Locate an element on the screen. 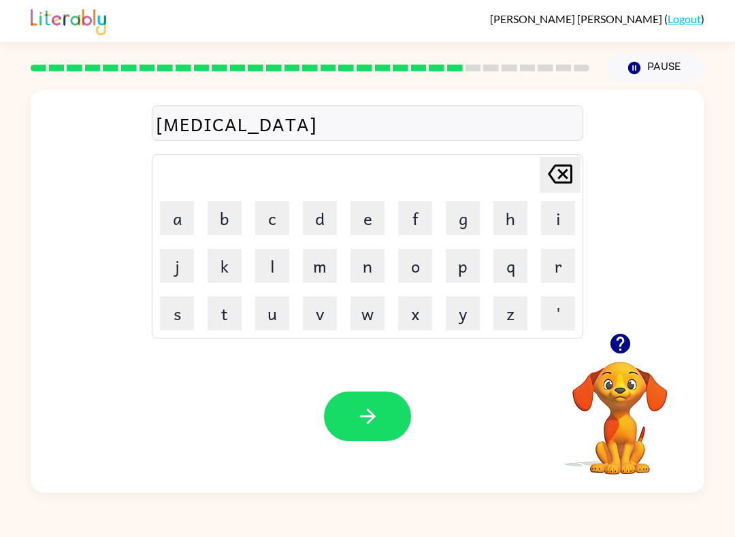 This screenshot has width=735, height=537. button: h is located at coordinates (510, 218).